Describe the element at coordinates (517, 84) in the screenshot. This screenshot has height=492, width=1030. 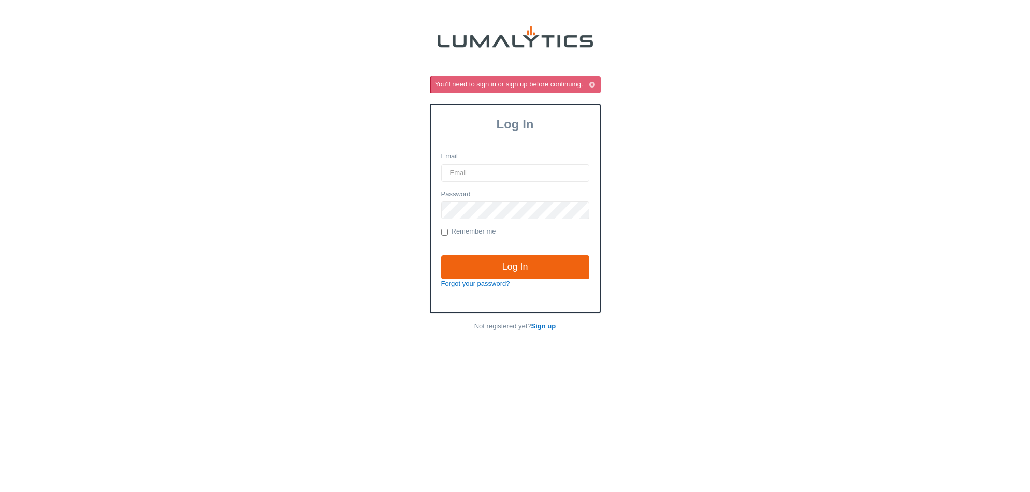
I see `div: You'll need to sign in or sign up before continuing.` at that location.